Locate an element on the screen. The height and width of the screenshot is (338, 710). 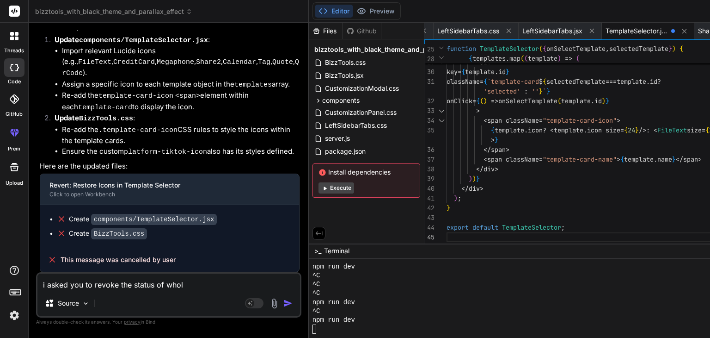
span: templates is located at coordinates (489, 58).